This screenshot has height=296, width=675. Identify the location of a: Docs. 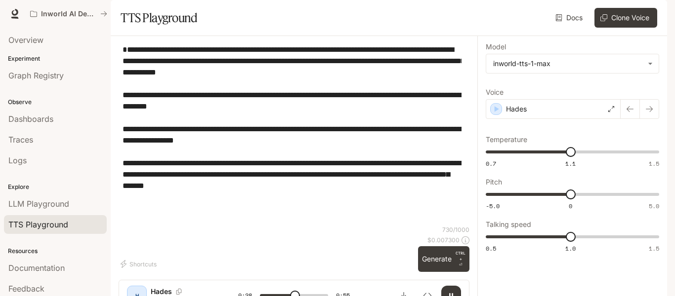
(570, 18).